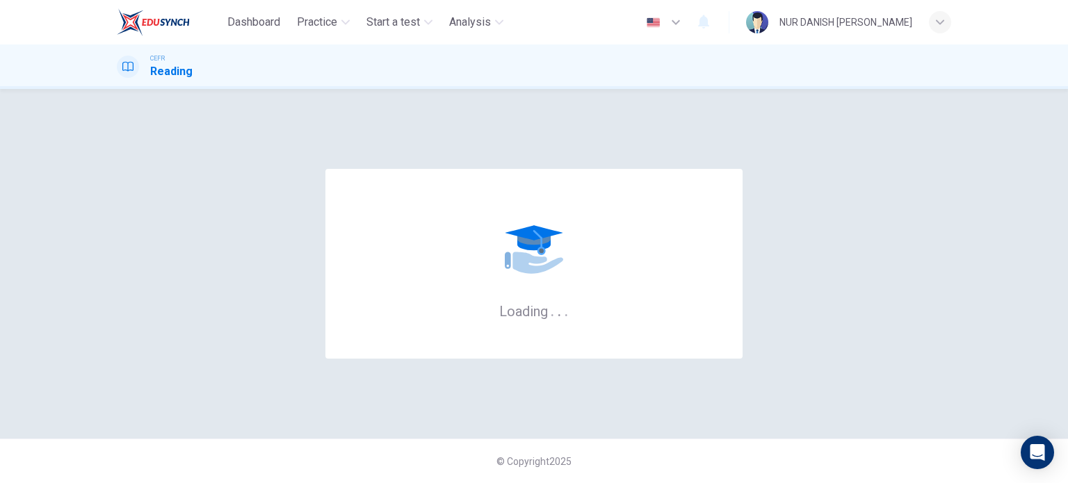 The width and height of the screenshot is (1068, 483). I want to click on span: Start a test, so click(393, 22).